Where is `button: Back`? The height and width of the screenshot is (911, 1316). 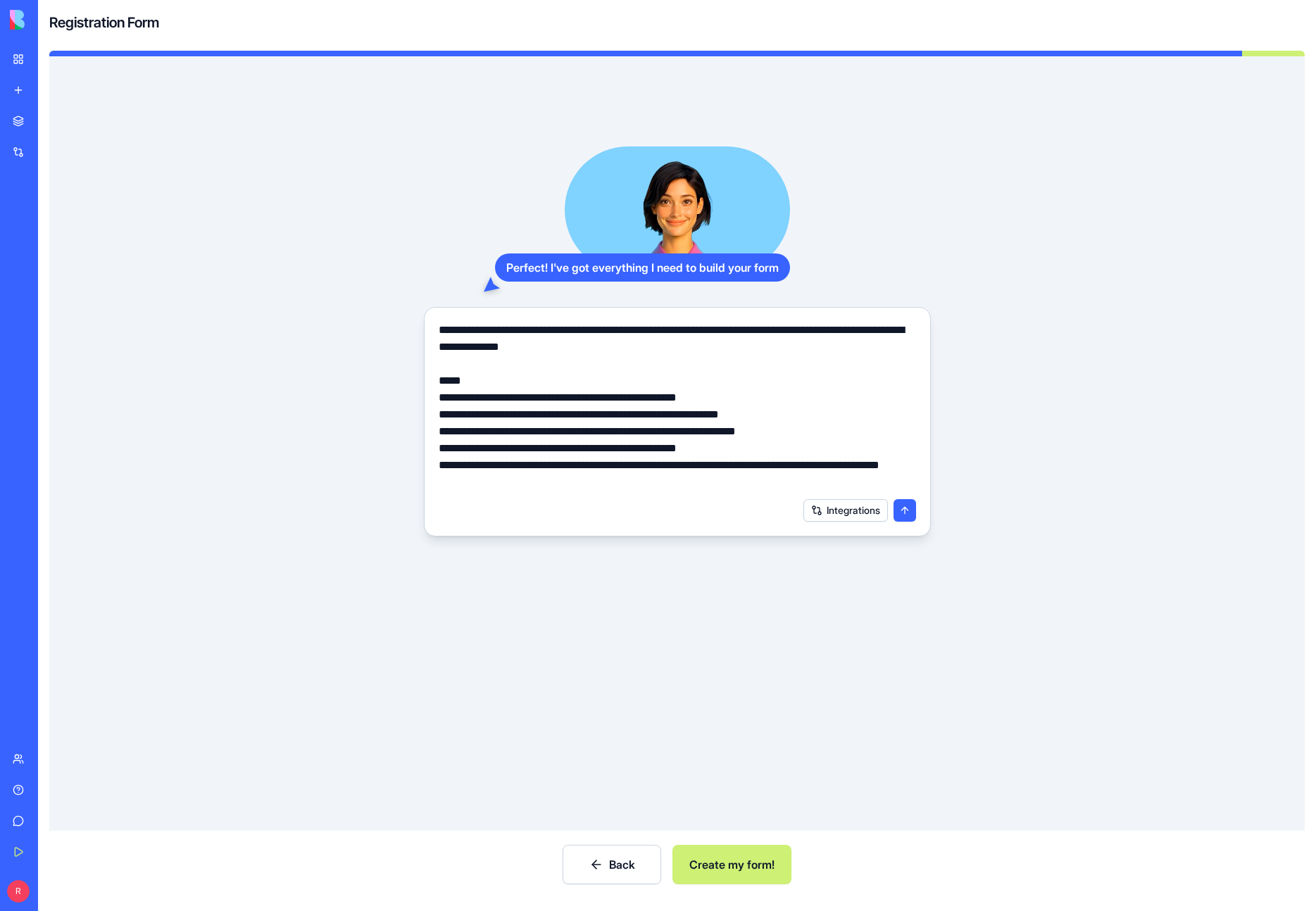 button: Back is located at coordinates (612, 865).